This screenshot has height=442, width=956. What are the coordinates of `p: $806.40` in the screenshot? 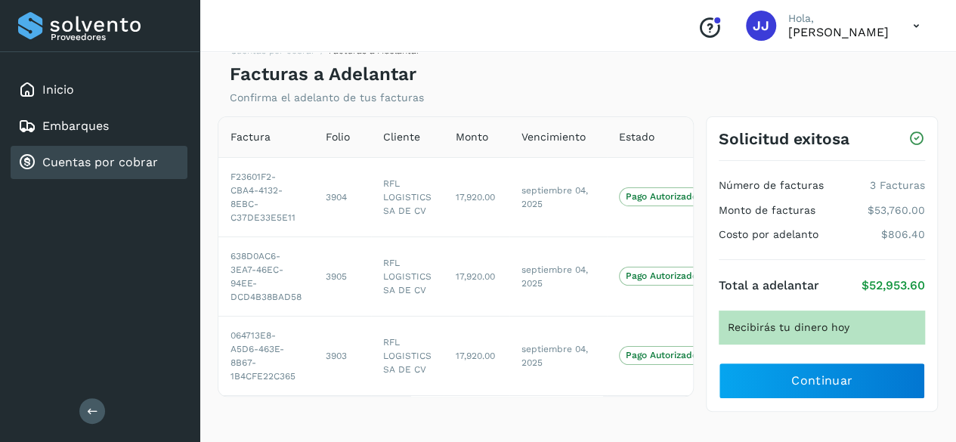 It's located at (903, 234).